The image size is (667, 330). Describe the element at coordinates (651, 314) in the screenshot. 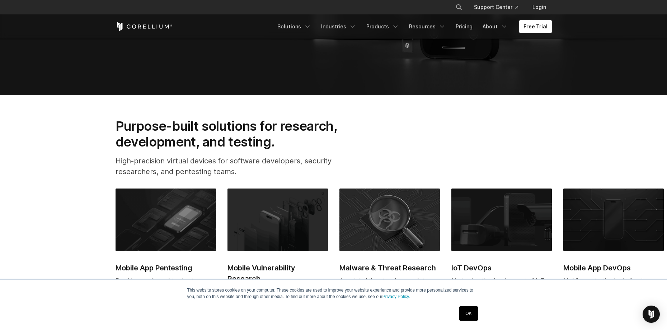

I see `div: Open Intercom Messenger` at that location.